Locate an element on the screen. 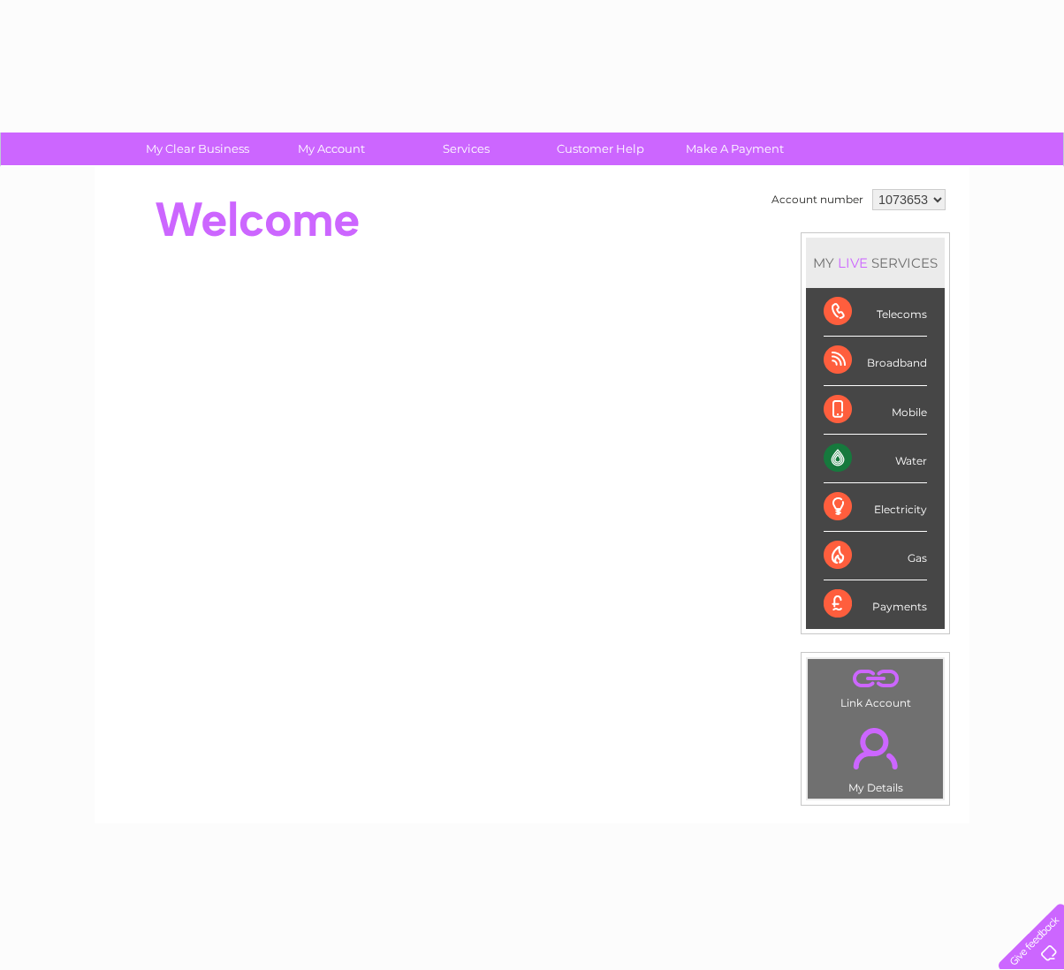  a: Customer Help is located at coordinates (600, 148).